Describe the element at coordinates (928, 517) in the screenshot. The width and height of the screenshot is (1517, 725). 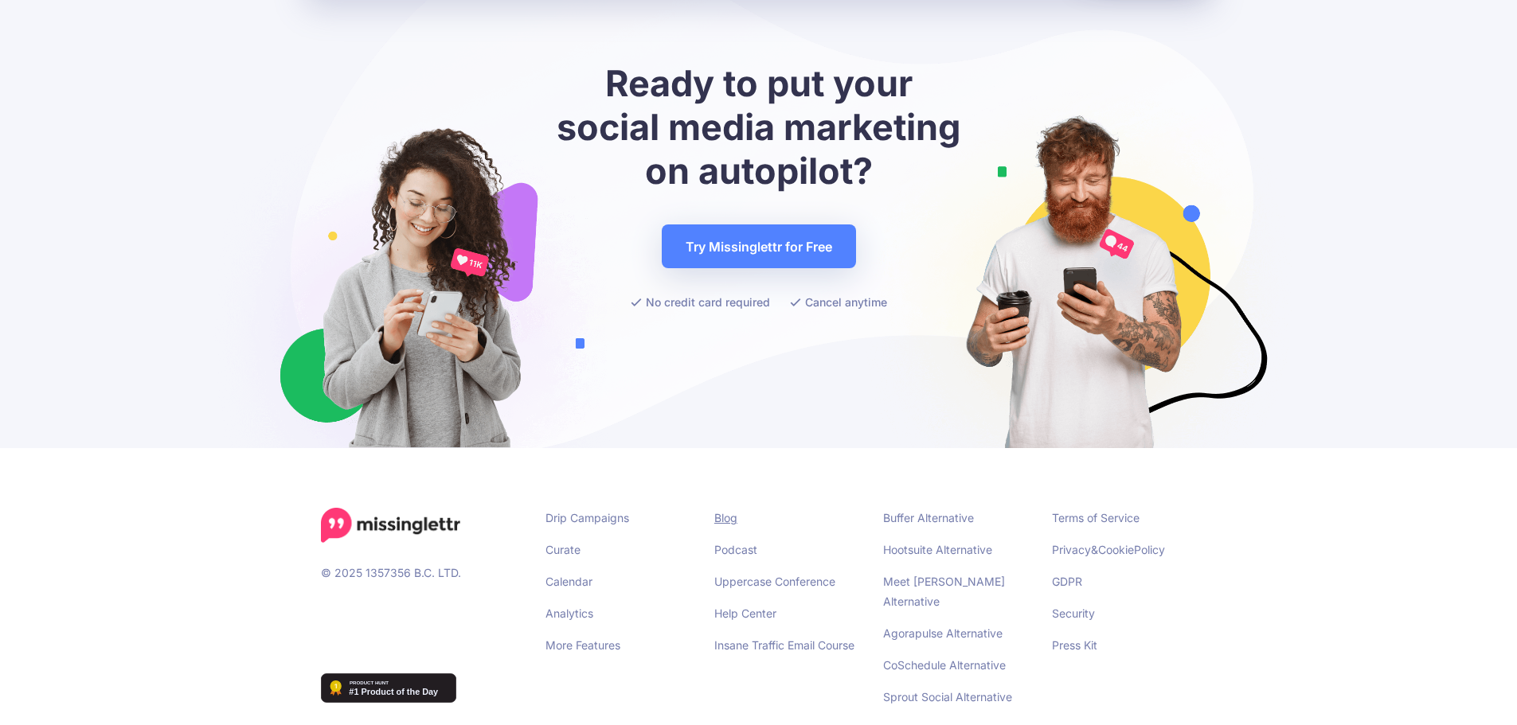
I see `a: Buffer Alternative` at that location.